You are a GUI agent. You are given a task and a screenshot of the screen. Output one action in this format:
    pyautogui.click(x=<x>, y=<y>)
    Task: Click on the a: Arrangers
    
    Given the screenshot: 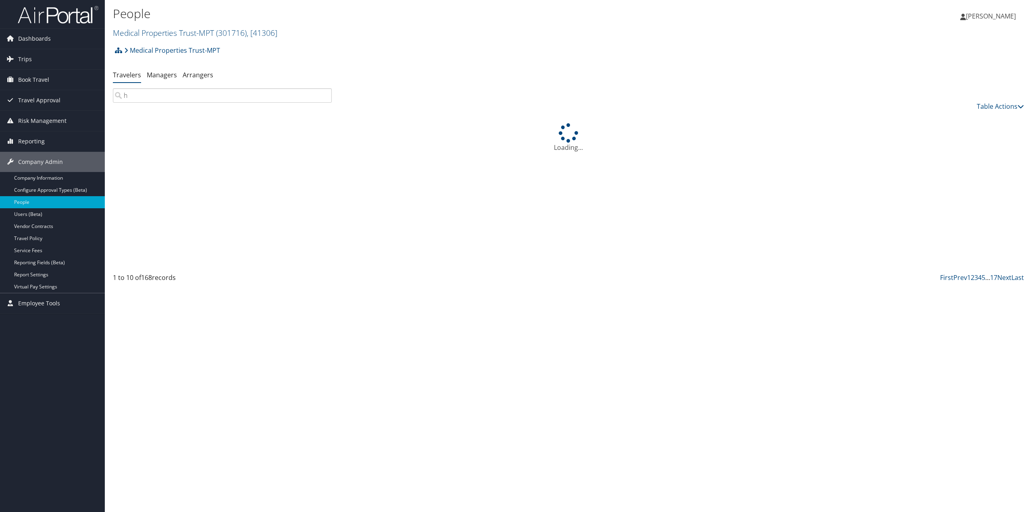 What is the action you would take?
    pyautogui.click(x=198, y=75)
    